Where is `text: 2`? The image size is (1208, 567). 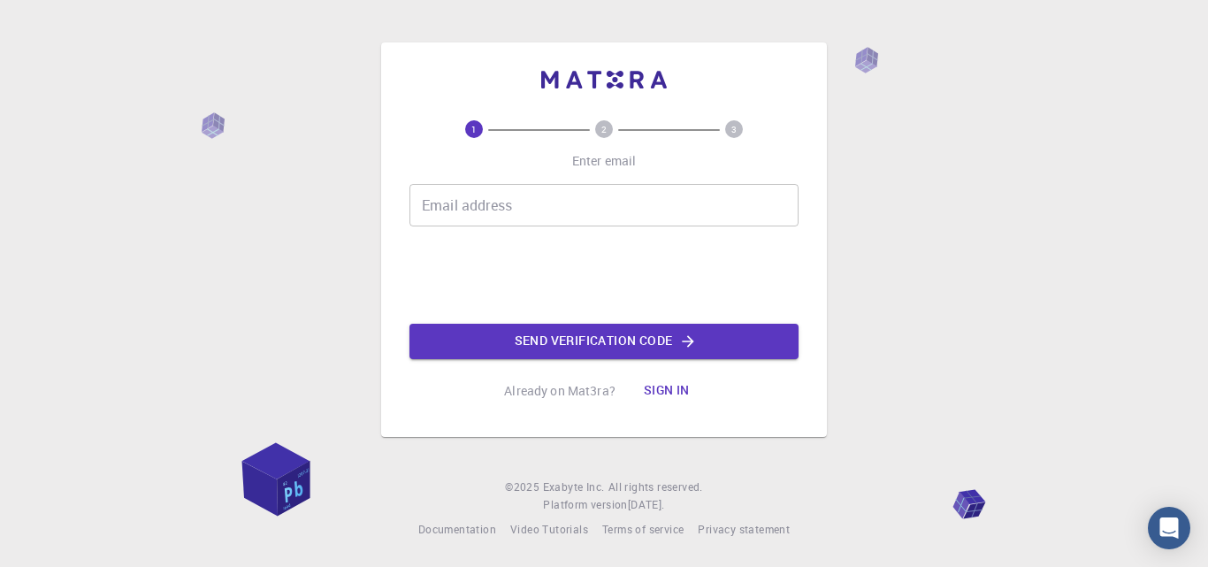 text: 2 is located at coordinates (604, 129).